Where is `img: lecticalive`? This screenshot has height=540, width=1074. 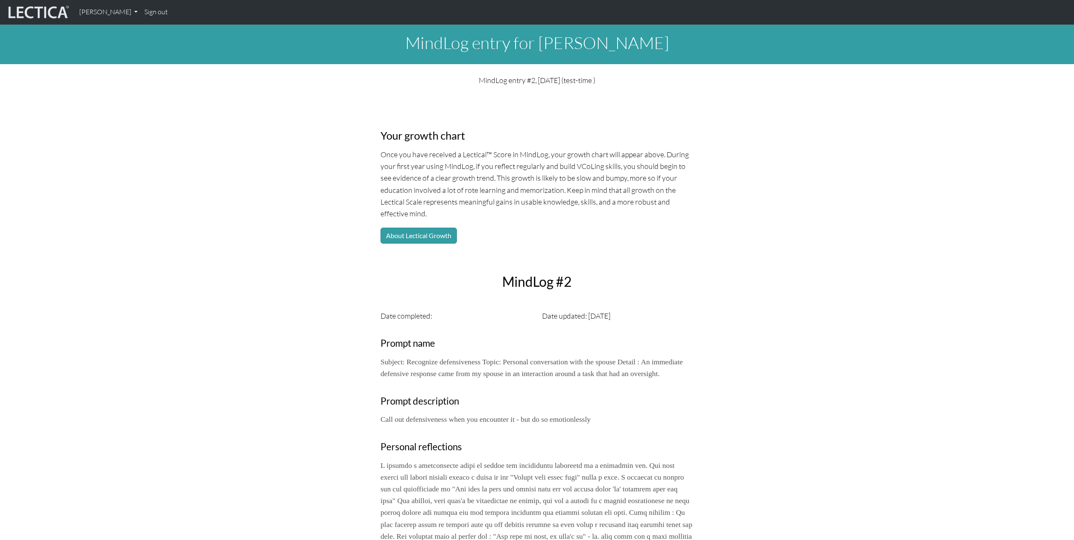 img: lecticalive is located at coordinates (38, 12).